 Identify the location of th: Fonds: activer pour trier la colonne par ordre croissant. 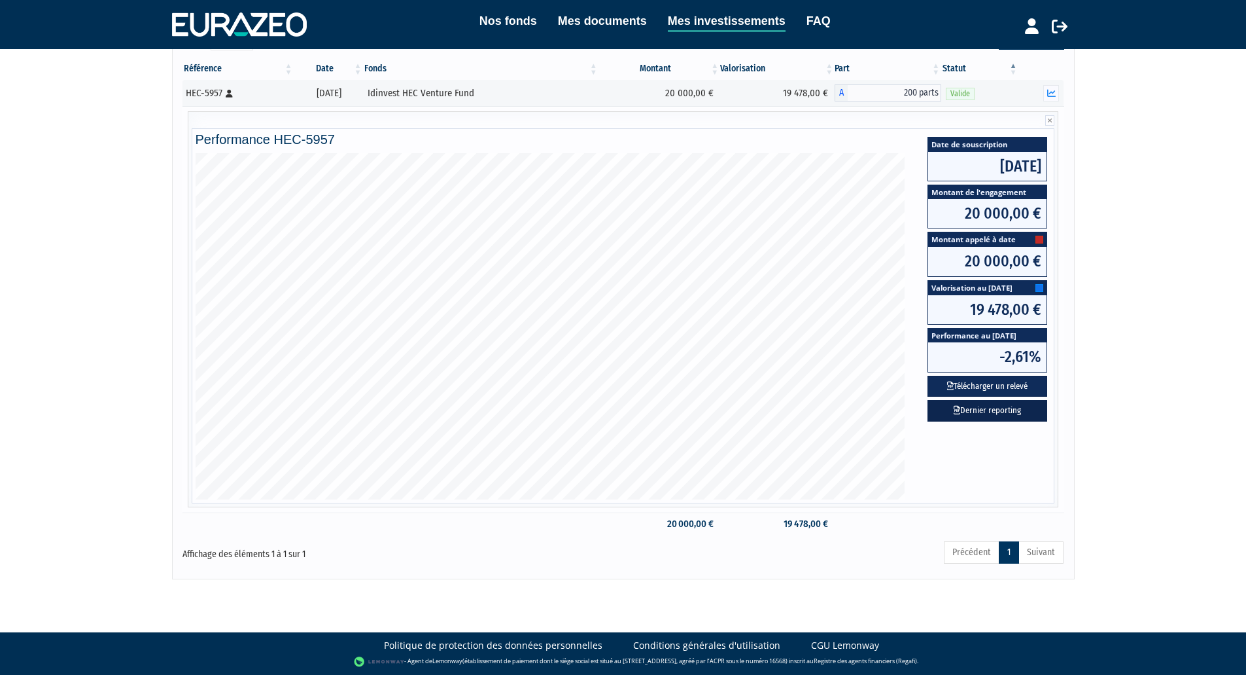
(481, 69).